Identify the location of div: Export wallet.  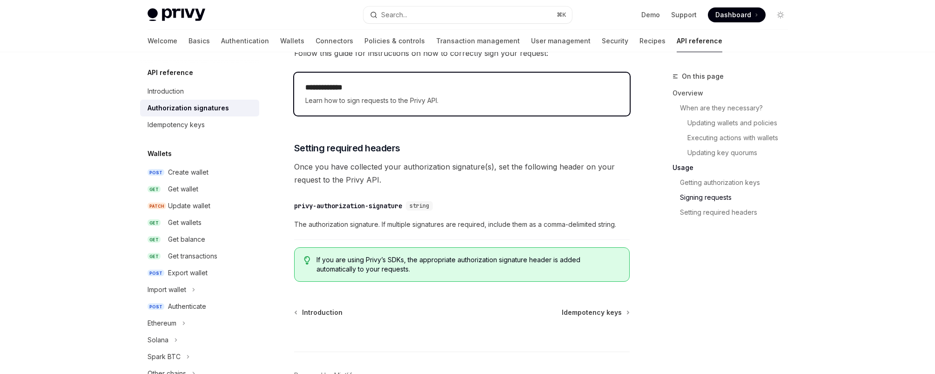
(188, 273).